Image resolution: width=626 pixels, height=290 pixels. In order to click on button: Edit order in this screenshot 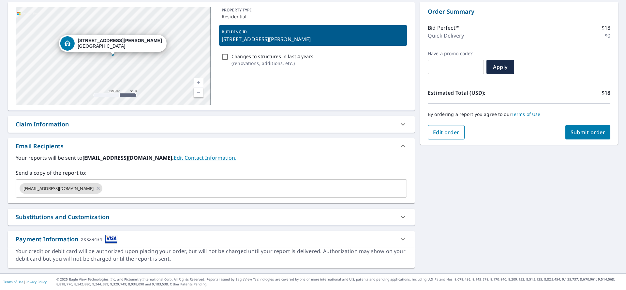, I will do `click(446, 132)`.